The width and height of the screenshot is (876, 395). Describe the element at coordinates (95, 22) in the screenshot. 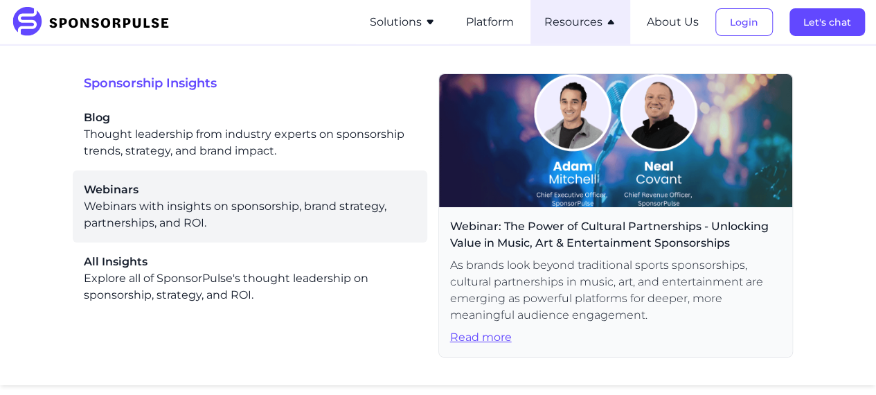

I see `img: SponsorPulse` at that location.